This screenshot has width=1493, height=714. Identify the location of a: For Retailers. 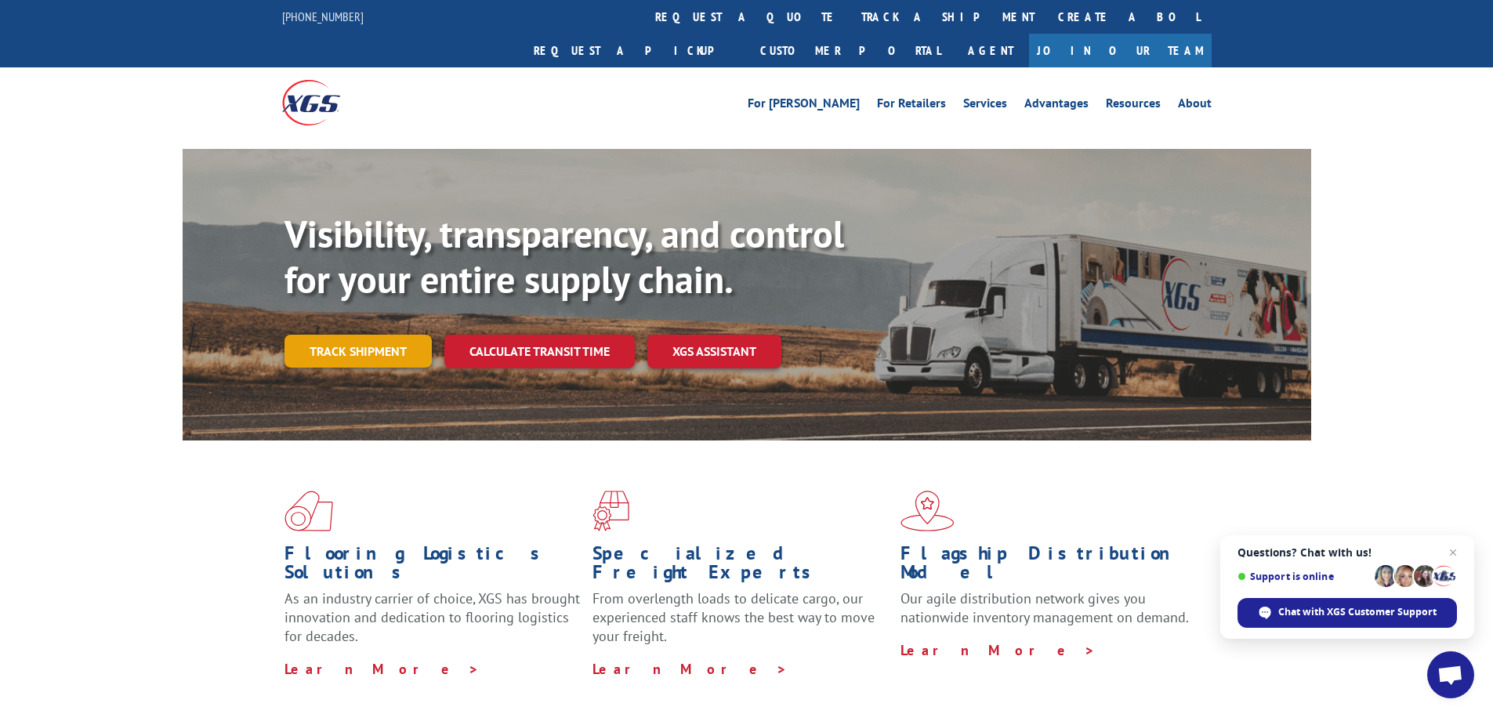
(912, 106).